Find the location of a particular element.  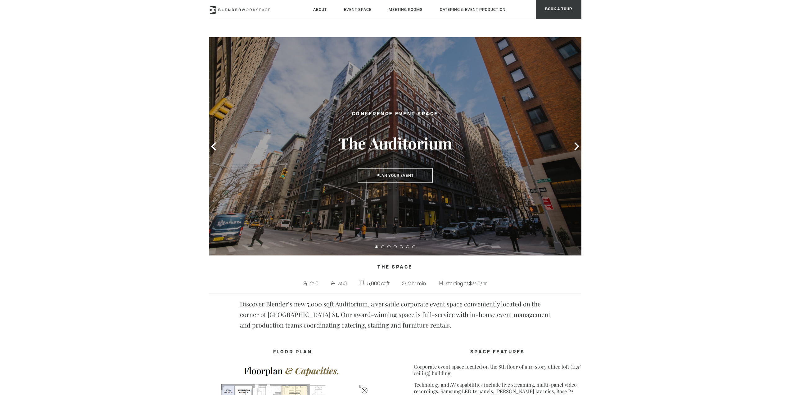

p: Discover Blender’s new 5,000 sqft Auditorium, a versatile corporate event space conveniently loca... is located at coordinates (395, 314).